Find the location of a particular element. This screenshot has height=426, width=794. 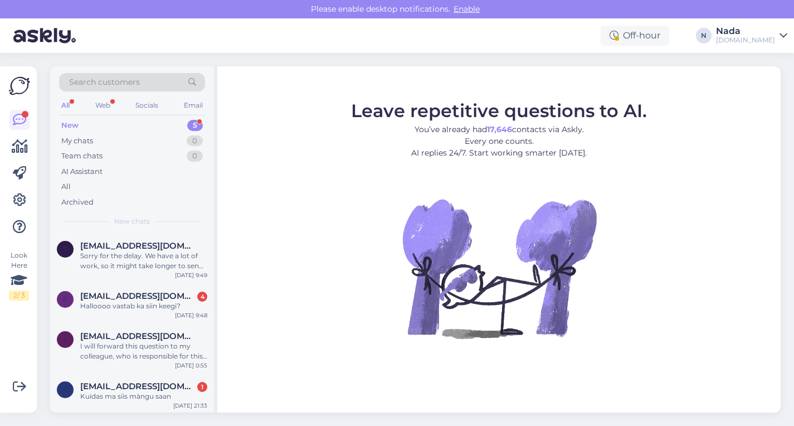

div: Off-hour is located at coordinates (635, 36).